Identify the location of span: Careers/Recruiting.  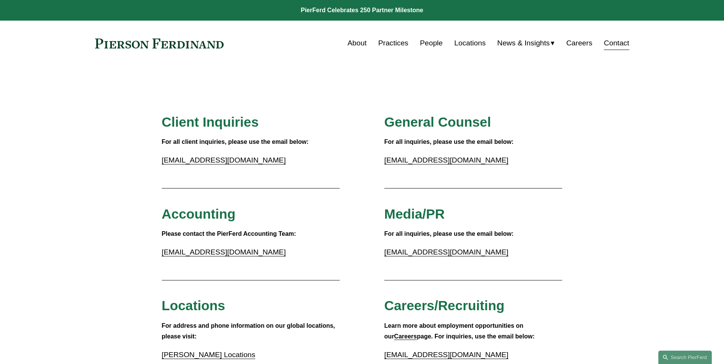
(444, 305).